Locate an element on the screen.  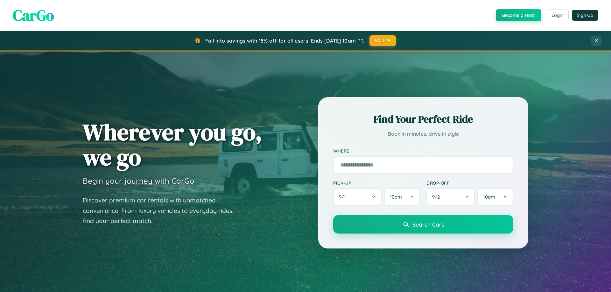
p: Discover premium car rentals with unmatched convenience. From luxury vehicles to everyday rides, ... is located at coordinates (162, 211).